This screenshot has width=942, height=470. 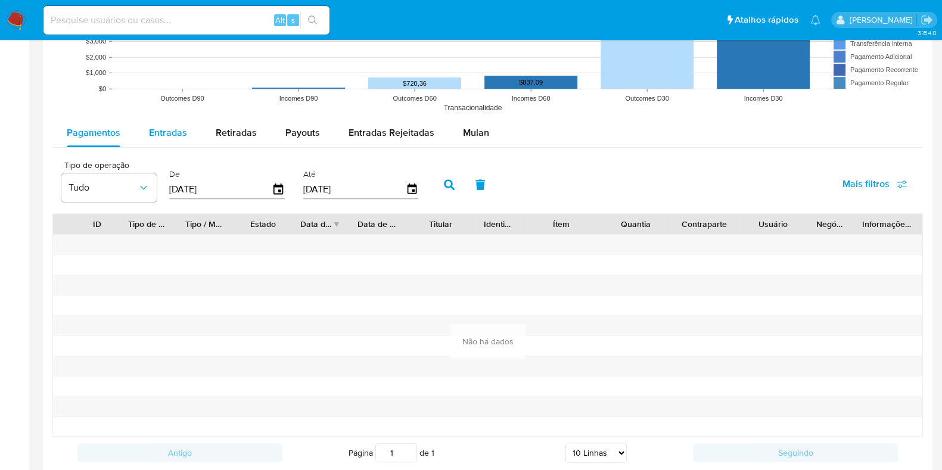 I want to click on input: Pesquise usuários ou casos..., so click(x=187, y=20).